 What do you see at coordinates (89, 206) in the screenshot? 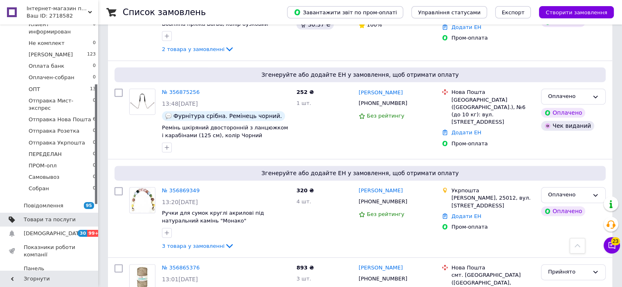
I see `span: 95` at bounding box center [89, 206].